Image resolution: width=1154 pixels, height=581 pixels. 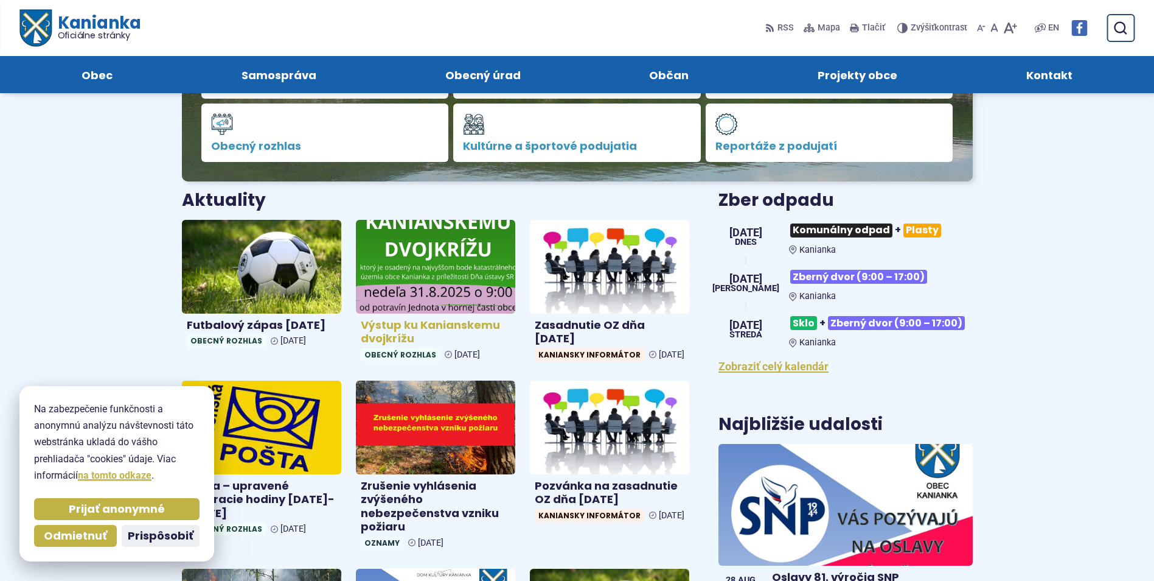 What do you see at coordinates (746, 242) in the screenshot?
I see `span: Dnes` at bounding box center [746, 242].